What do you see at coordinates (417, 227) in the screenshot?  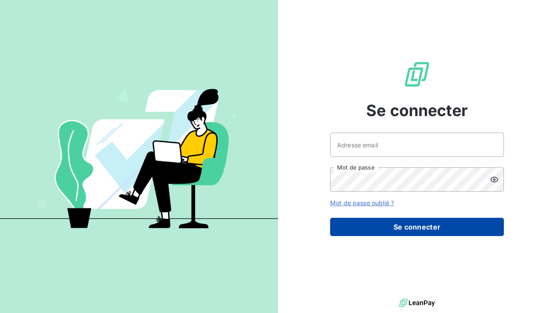 I see `button: Se connecter` at bounding box center [417, 227].